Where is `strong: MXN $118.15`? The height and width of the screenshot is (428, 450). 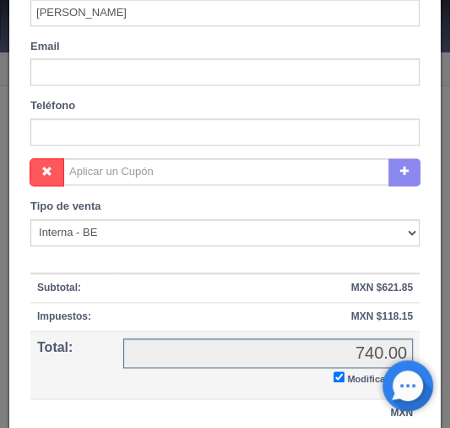
strong: MXN $118.15 is located at coordinates (382, 316).